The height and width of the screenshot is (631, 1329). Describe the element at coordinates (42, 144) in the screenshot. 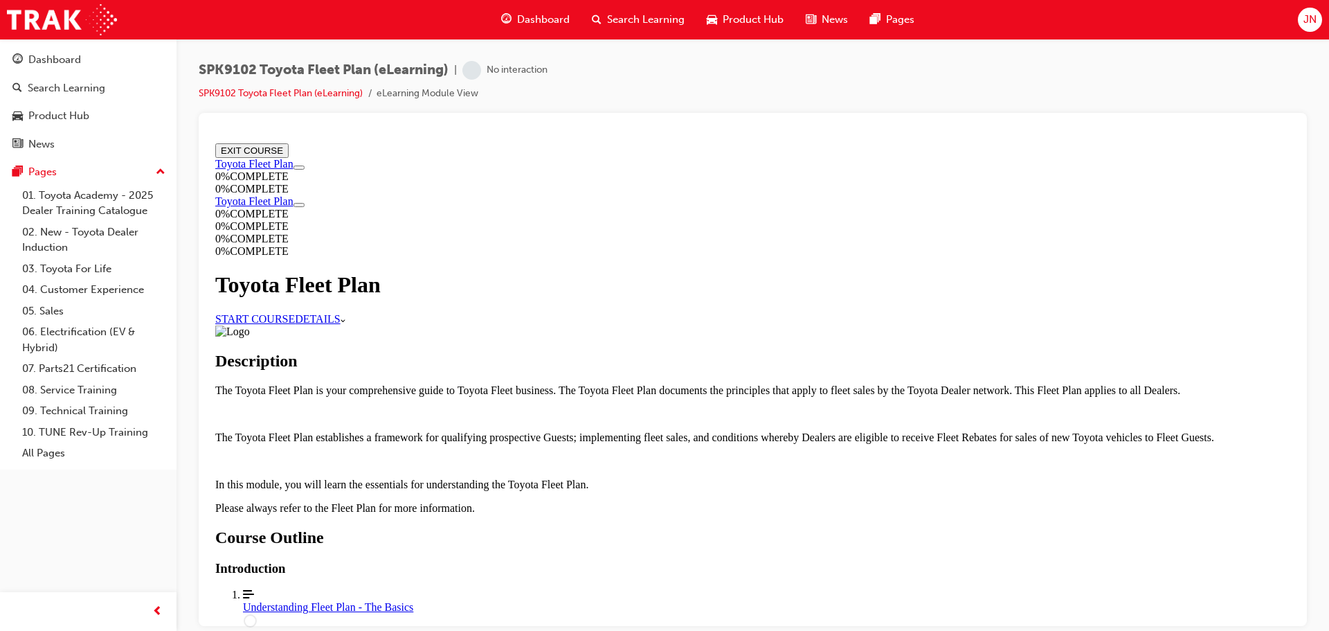

I see `div: News` at that location.